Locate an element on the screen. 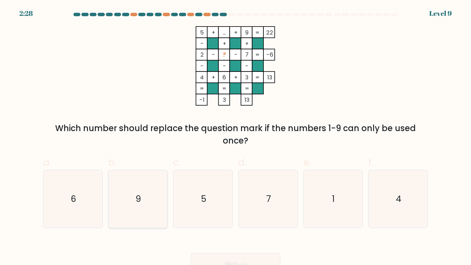  tspan: -1 is located at coordinates (202, 100).